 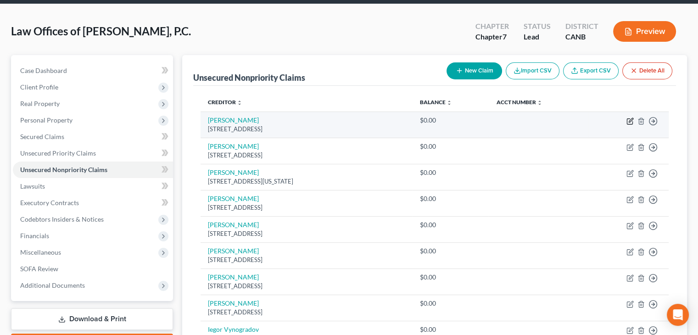 What do you see at coordinates (225, 102) in the screenshot?
I see `a: Creditor unfold_more` at bounding box center [225, 102].